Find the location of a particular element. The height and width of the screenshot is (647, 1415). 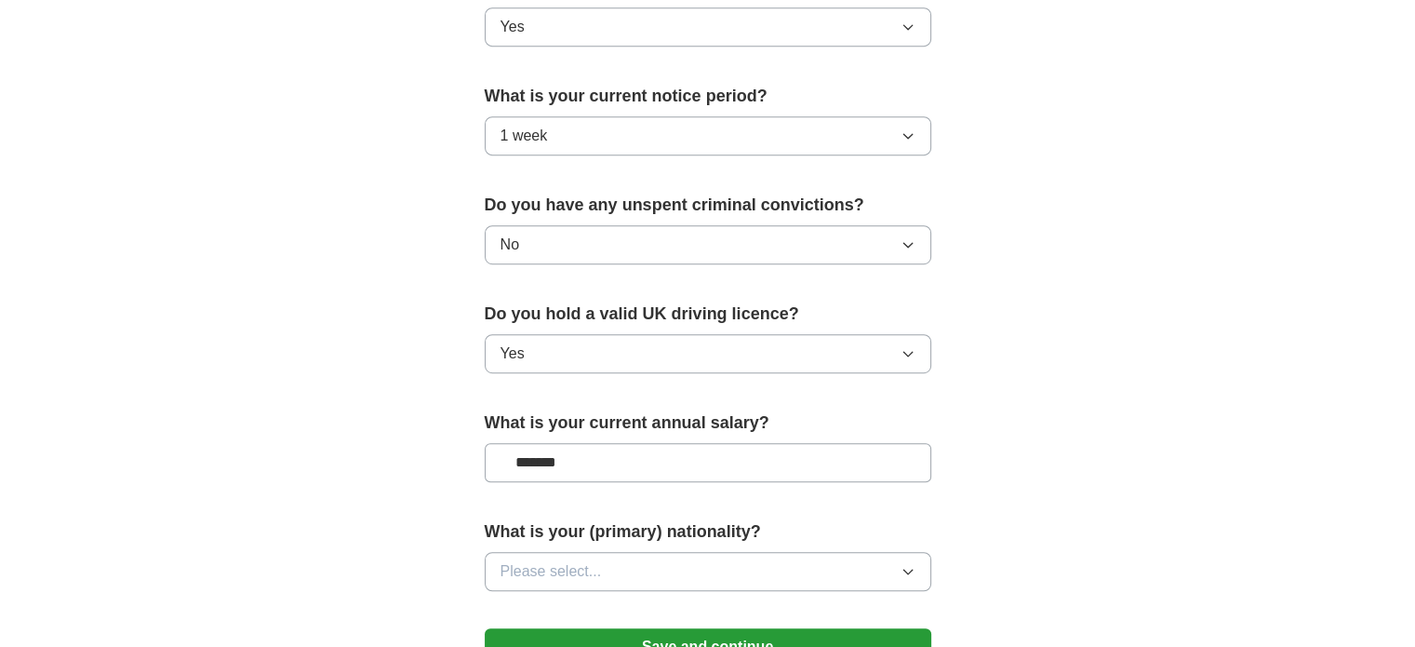

label: What is your current notice period? is located at coordinates (708, 96).